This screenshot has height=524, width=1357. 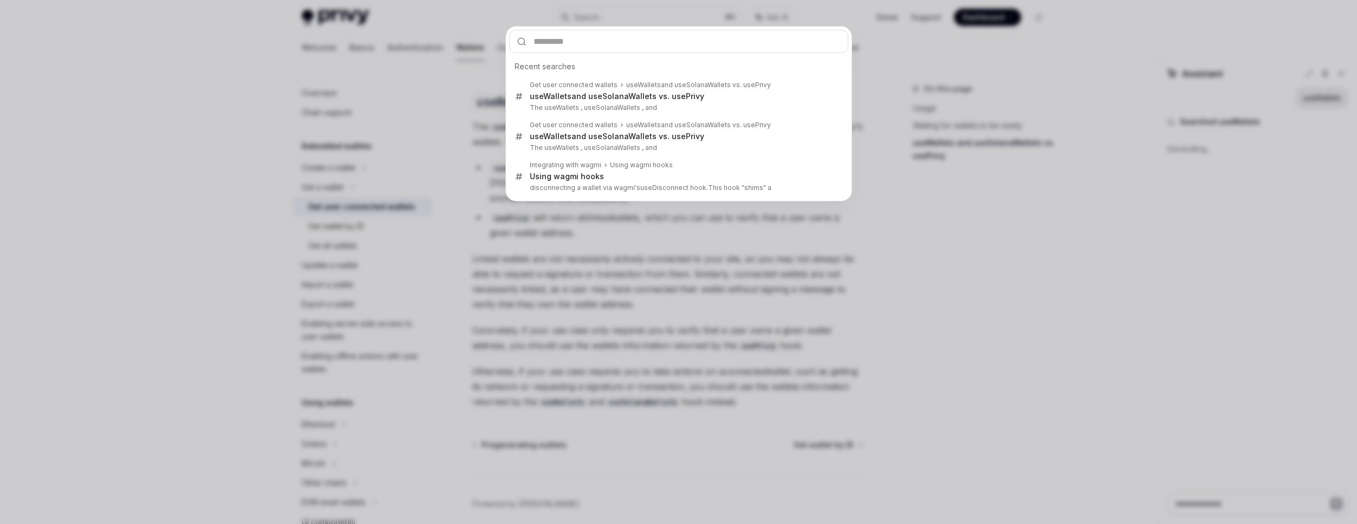 I want to click on div: Integrating with wagmi, so click(x=566, y=165).